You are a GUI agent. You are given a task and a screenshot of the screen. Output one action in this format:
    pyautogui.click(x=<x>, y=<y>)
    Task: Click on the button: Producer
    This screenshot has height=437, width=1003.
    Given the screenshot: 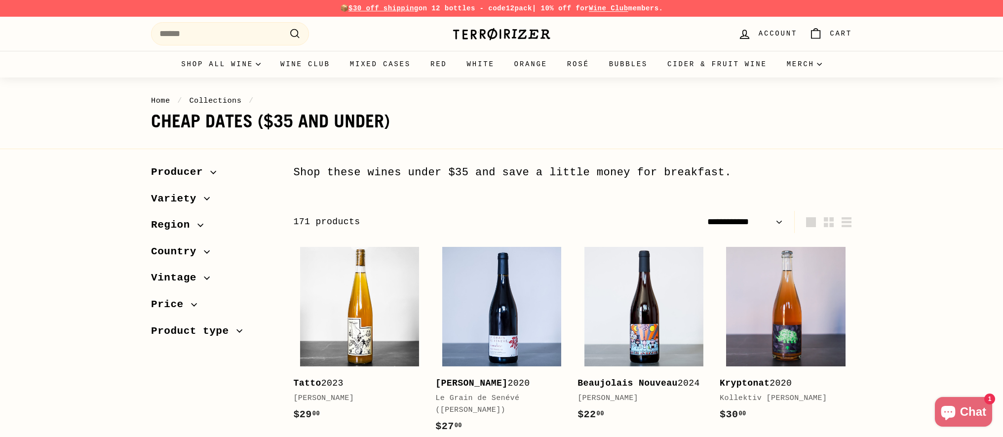 What is the action you would take?
    pyautogui.click(x=214, y=175)
    